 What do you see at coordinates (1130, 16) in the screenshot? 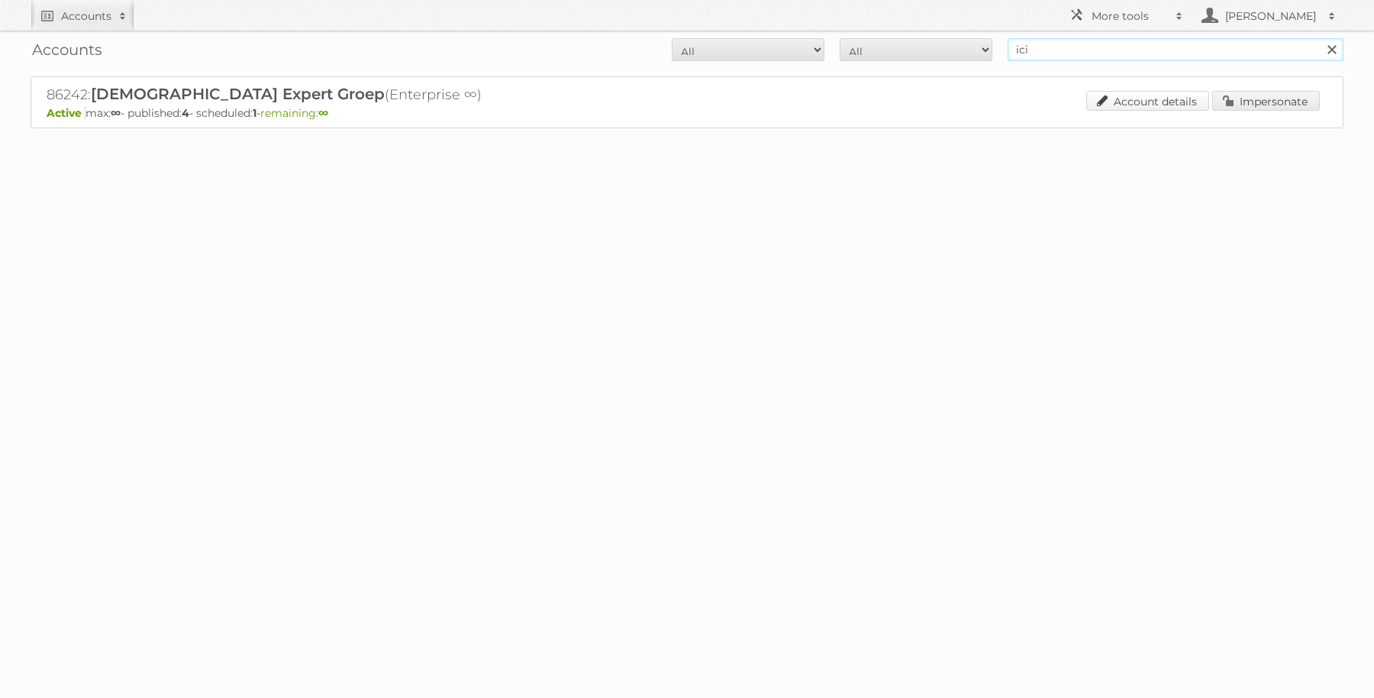
I see `h2: More tools` at bounding box center [1130, 16].